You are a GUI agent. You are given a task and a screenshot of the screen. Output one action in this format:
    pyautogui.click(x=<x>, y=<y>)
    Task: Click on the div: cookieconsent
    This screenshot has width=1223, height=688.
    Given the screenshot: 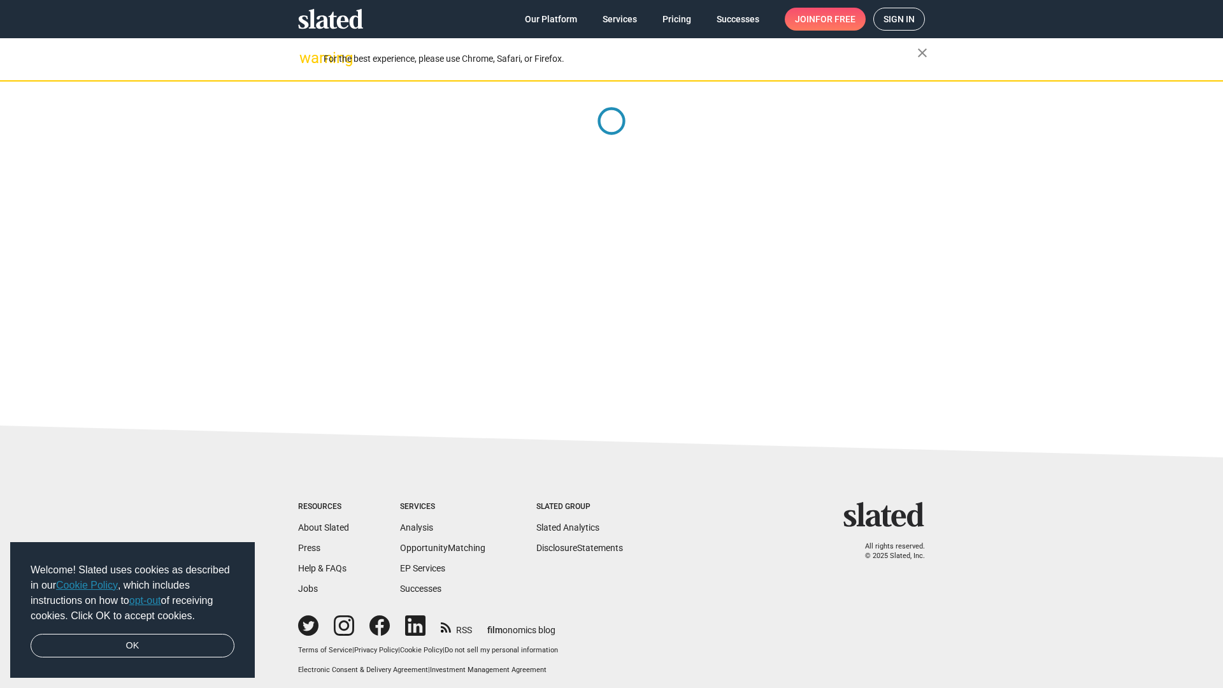 What is the action you would take?
    pyautogui.click(x=132, y=610)
    